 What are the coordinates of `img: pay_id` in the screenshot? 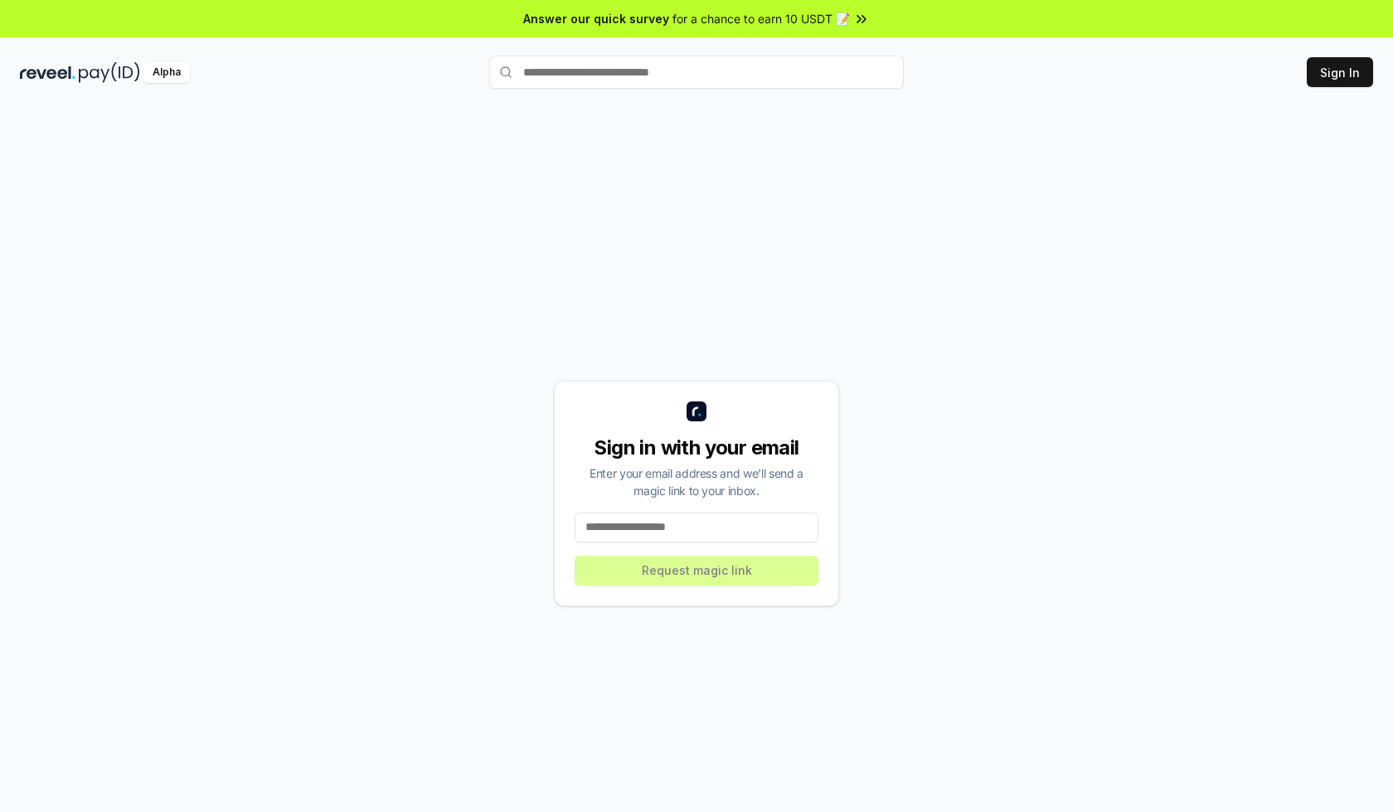 It's located at (109, 72).